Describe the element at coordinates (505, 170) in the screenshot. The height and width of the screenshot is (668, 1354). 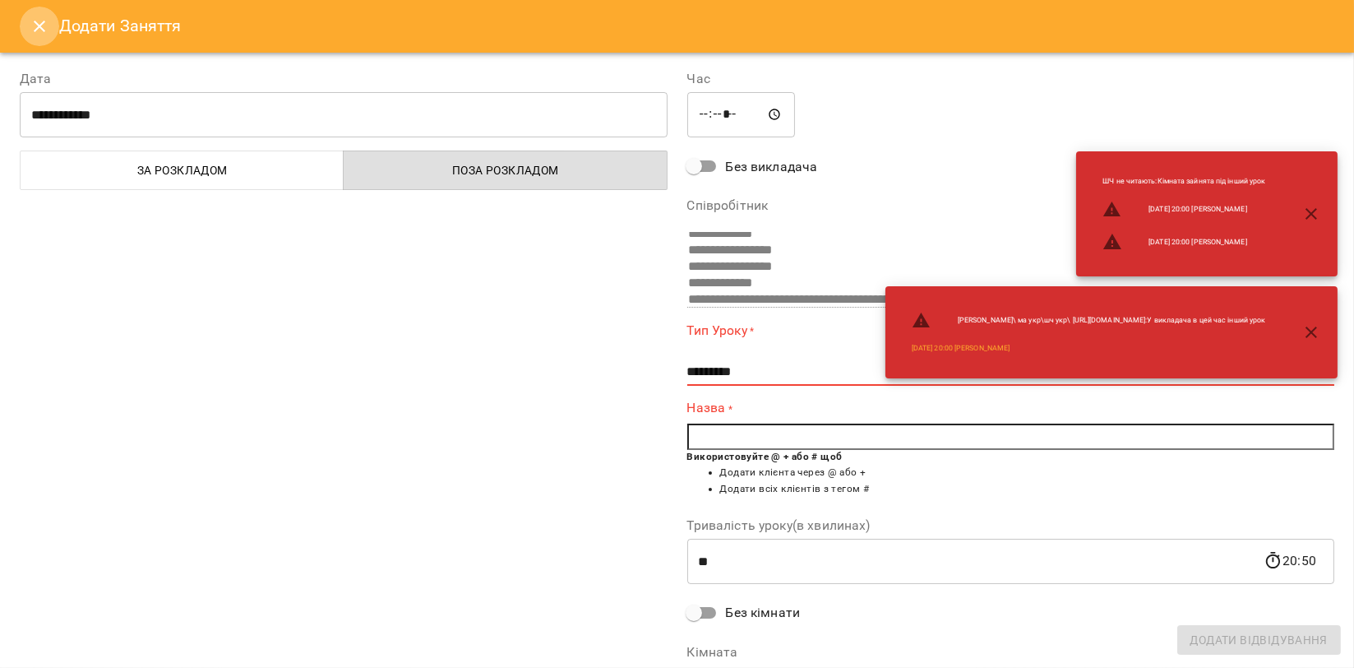
I see `button: Поза розкладом` at that location.